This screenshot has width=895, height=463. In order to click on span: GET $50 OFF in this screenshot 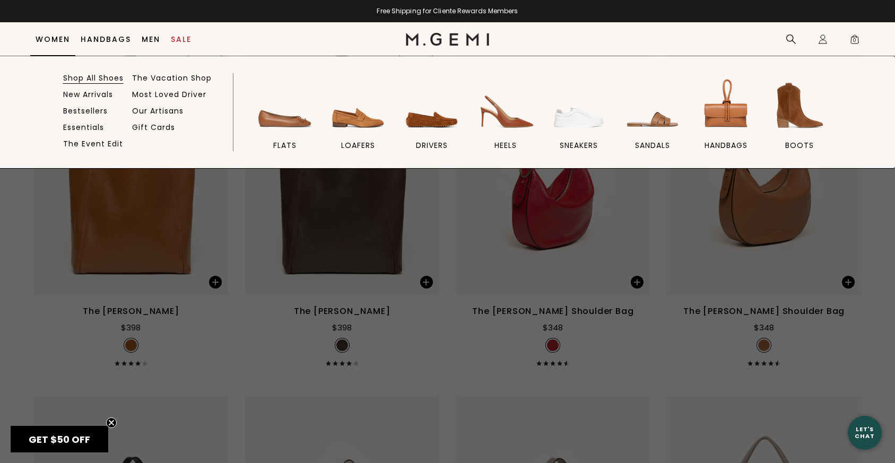, I will do `click(59, 439)`.